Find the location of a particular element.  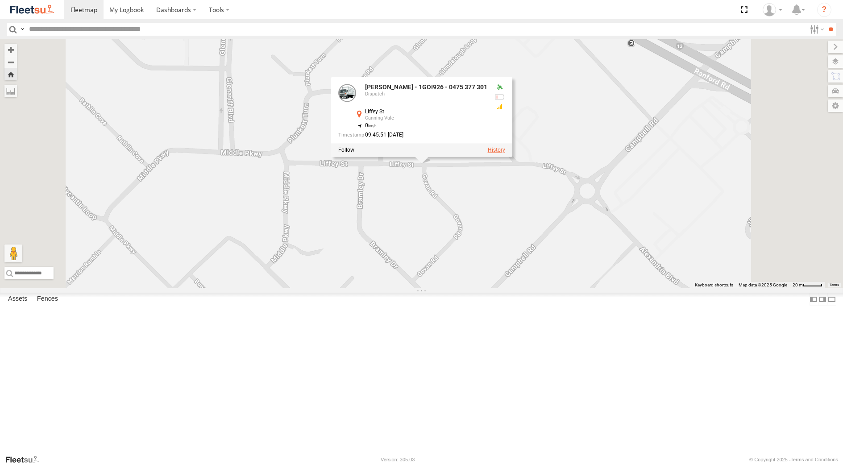

div: Liffey St is located at coordinates (426, 112).